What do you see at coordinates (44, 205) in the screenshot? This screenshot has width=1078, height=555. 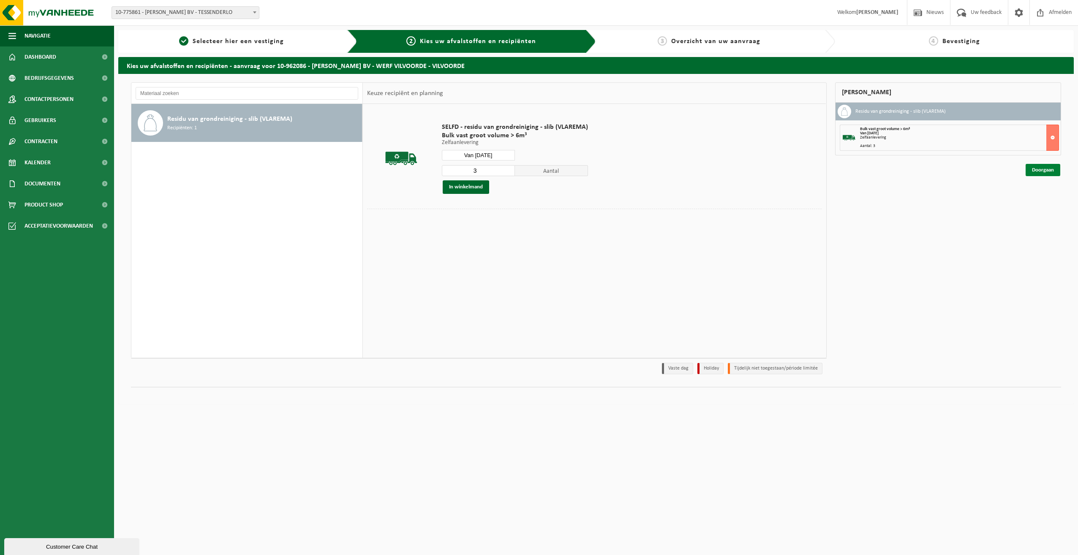 I see `span: Product Shop` at bounding box center [44, 205].